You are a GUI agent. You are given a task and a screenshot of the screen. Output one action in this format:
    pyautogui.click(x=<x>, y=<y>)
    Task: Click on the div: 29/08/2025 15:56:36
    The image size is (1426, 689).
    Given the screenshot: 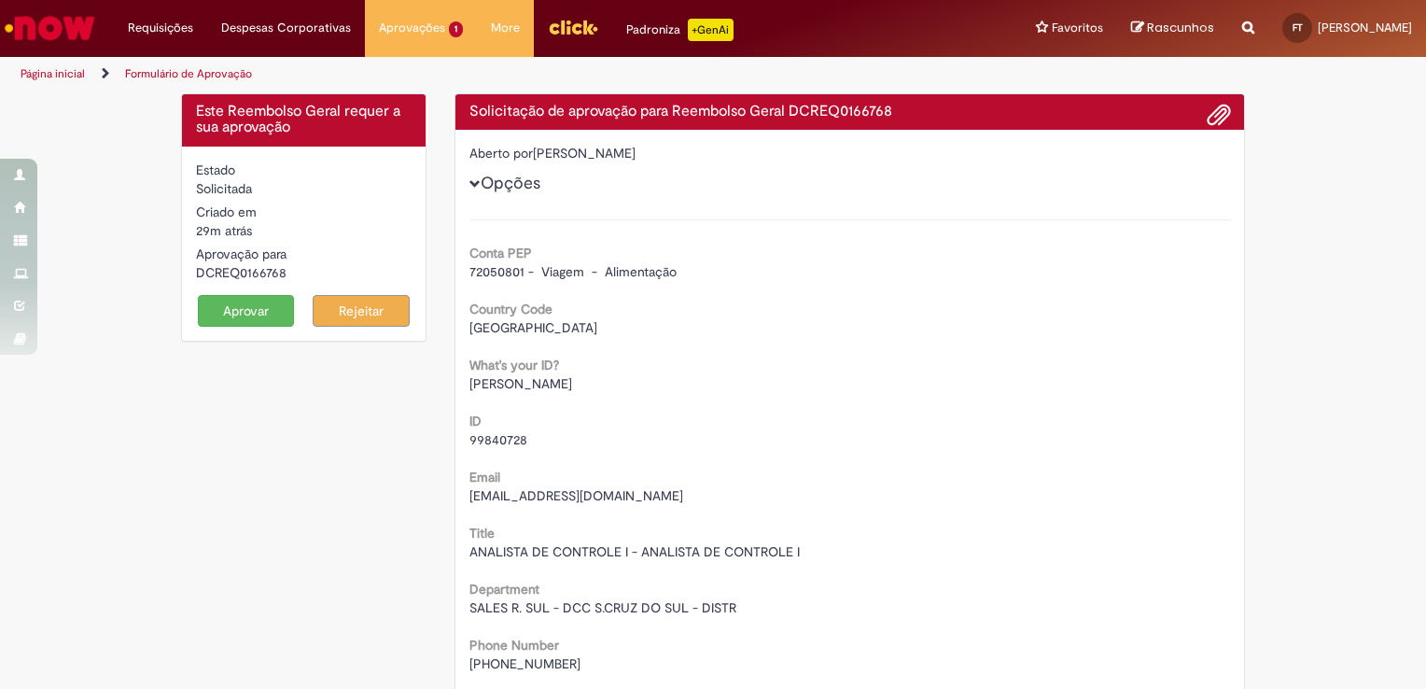 What is the action you would take?
    pyautogui.click(x=303, y=231)
    